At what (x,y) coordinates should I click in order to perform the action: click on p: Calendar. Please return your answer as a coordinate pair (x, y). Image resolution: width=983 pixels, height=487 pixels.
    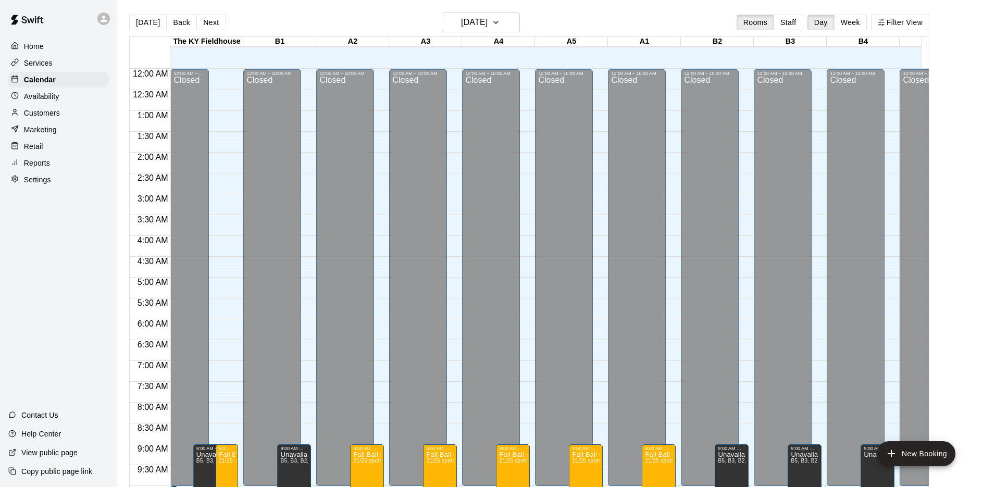
    Looking at the image, I should click on (40, 80).